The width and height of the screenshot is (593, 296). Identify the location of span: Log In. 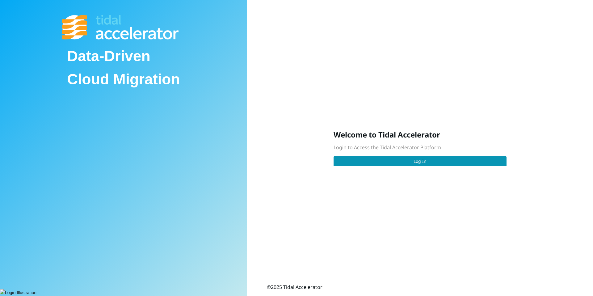
(420, 161).